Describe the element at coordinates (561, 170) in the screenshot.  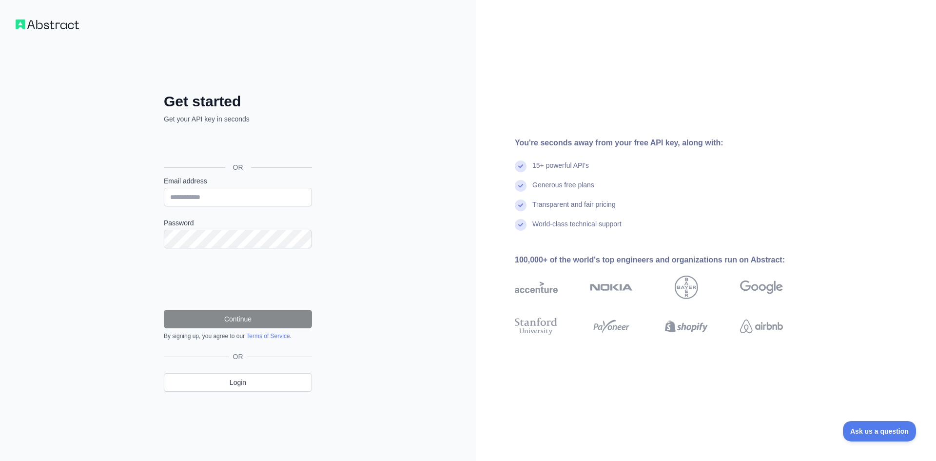
I see `div: 15+ powerful API's` at that location.